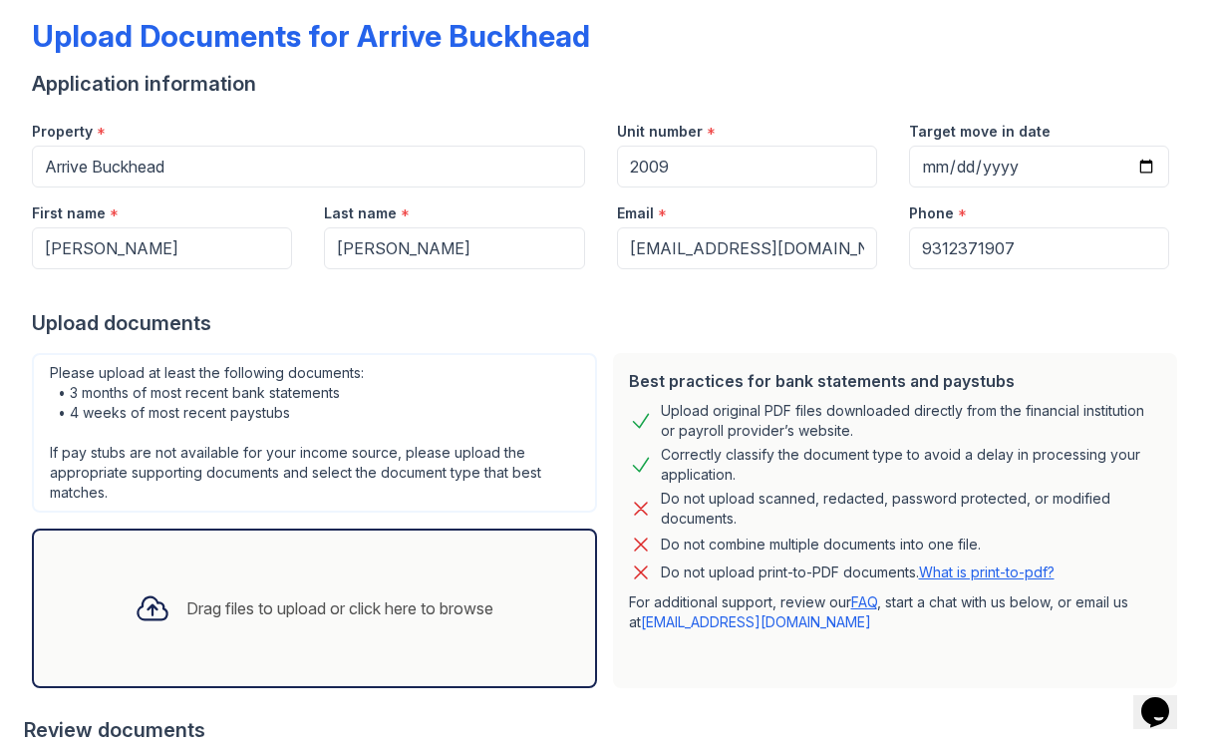  What do you see at coordinates (911, 421) in the screenshot?
I see `div: Upload original PDF files downloaded directly from the financial institution or payroll provider’...` at bounding box center [911, 421].